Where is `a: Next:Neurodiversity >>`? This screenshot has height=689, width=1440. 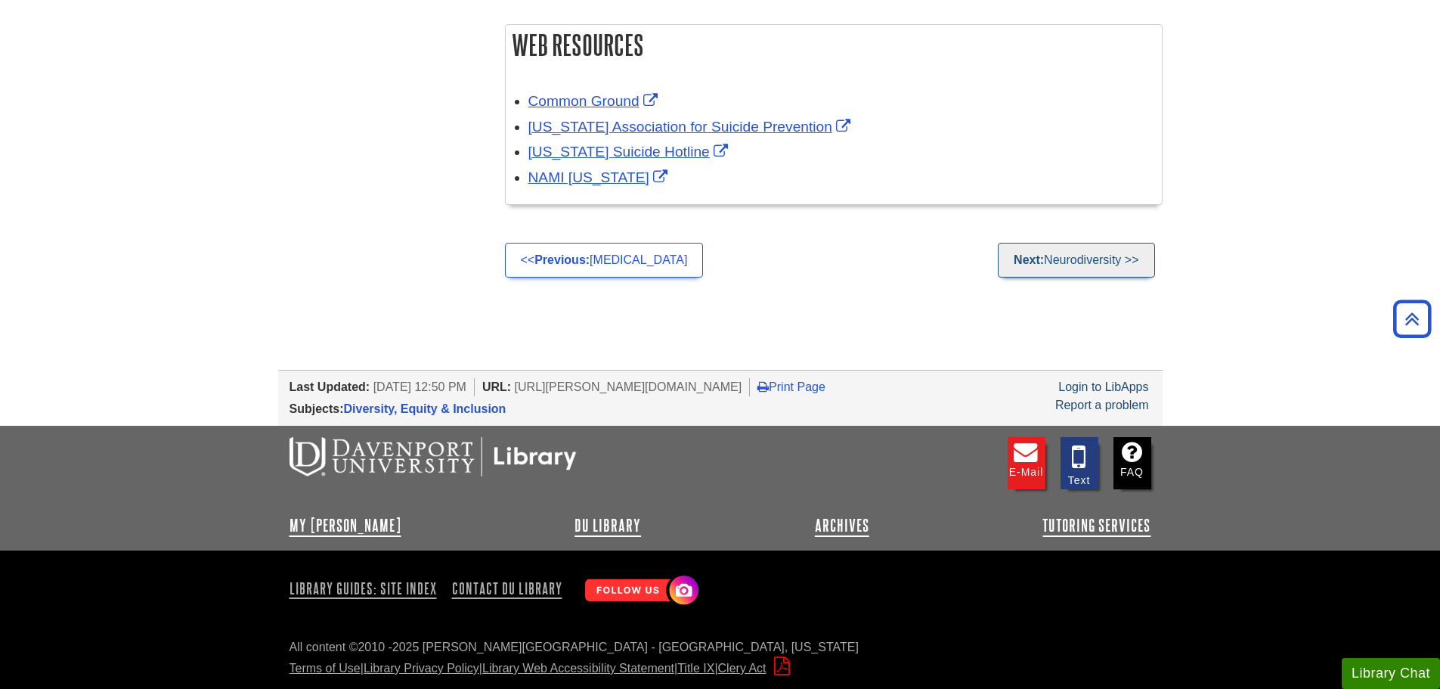 a: Next:Neurodiversity >> is located at coordinates (1076, 260).